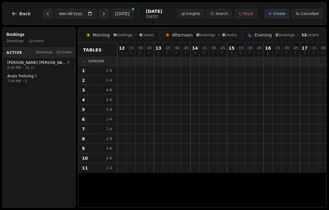 This screenshot has width=329, height=210. I want to click on span: 14, so click(194, 48).